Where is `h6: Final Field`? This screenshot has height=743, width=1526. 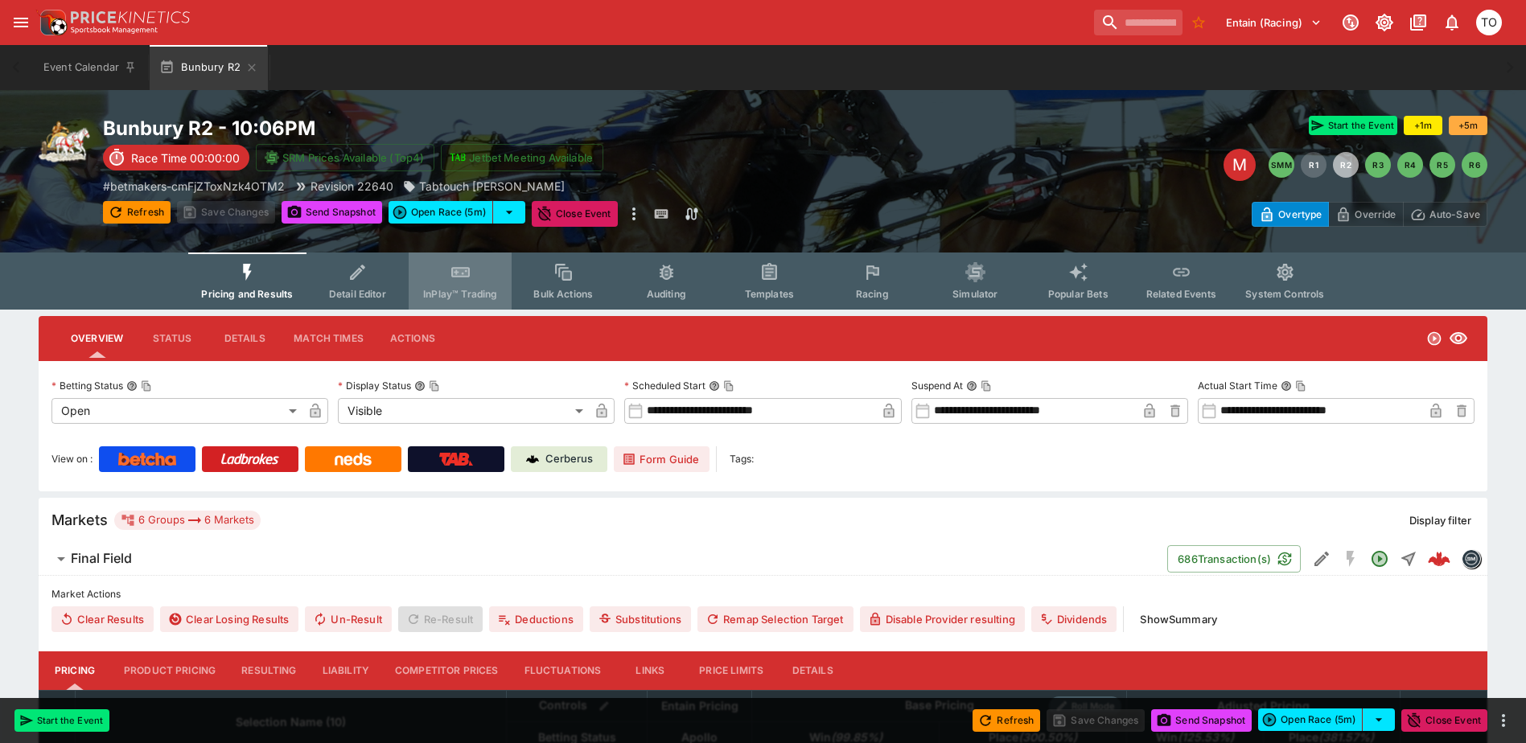
h6: Final Field is located at coordinates (101, 558).